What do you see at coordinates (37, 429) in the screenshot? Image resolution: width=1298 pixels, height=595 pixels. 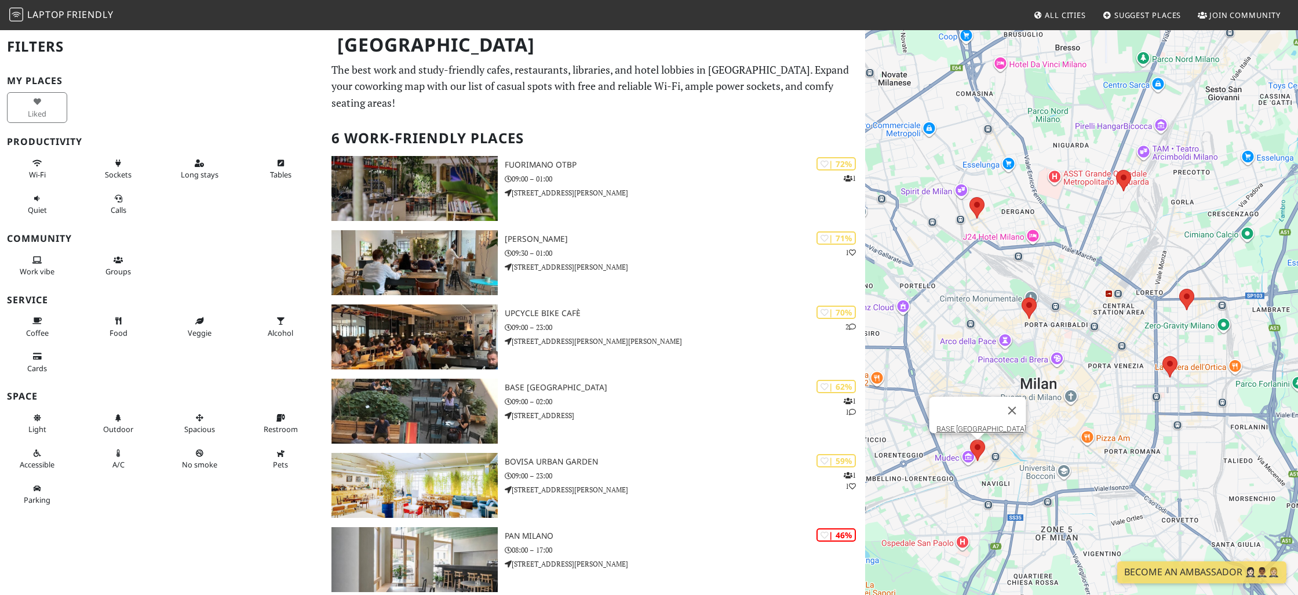 I see `span: Natural light` at bounding box center [37, 429].